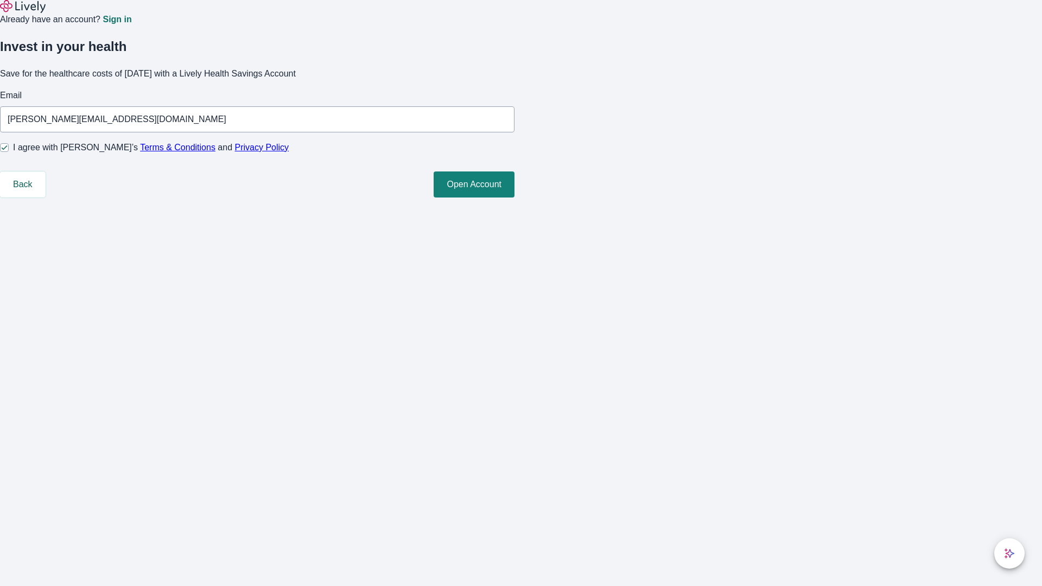 The width and height of the screenshot is (1042, 586). I want to click on button: Open Account, so click(474, 185).